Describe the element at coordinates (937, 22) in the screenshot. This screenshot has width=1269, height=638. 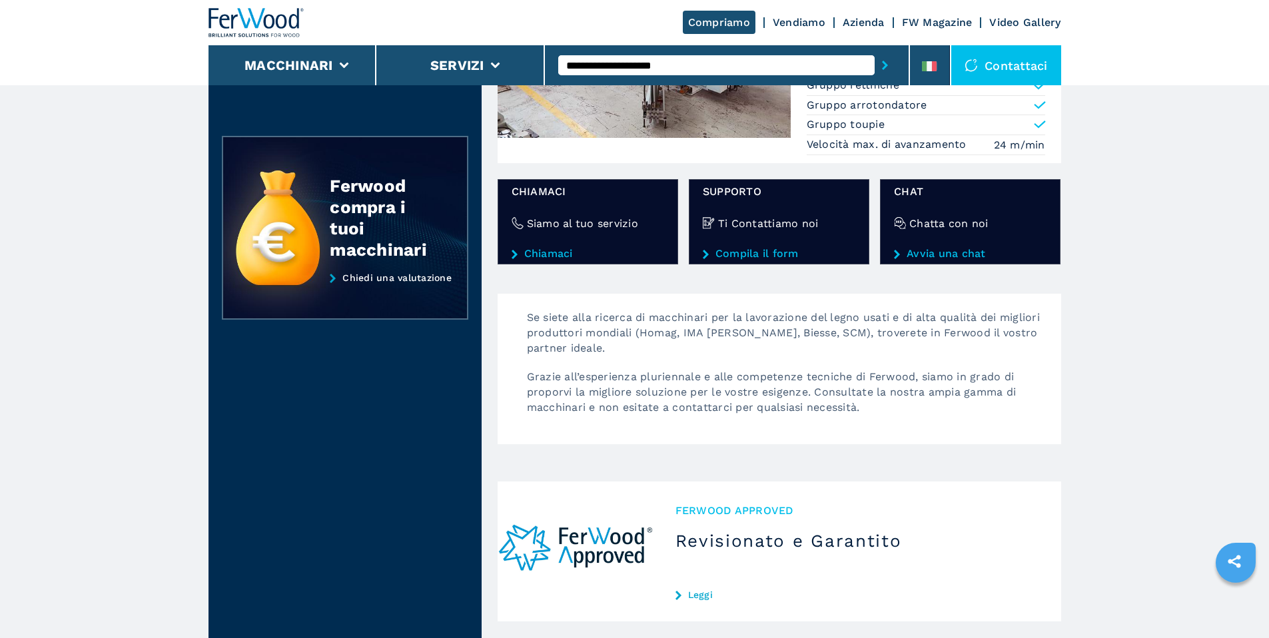
I see `a: FW Magazine` at that location.